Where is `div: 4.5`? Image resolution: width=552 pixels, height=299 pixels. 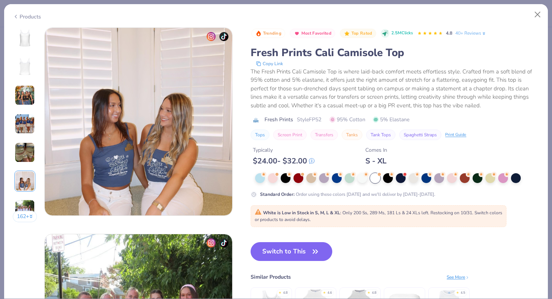
div: 4.5 is located at coordinates (463, 293).